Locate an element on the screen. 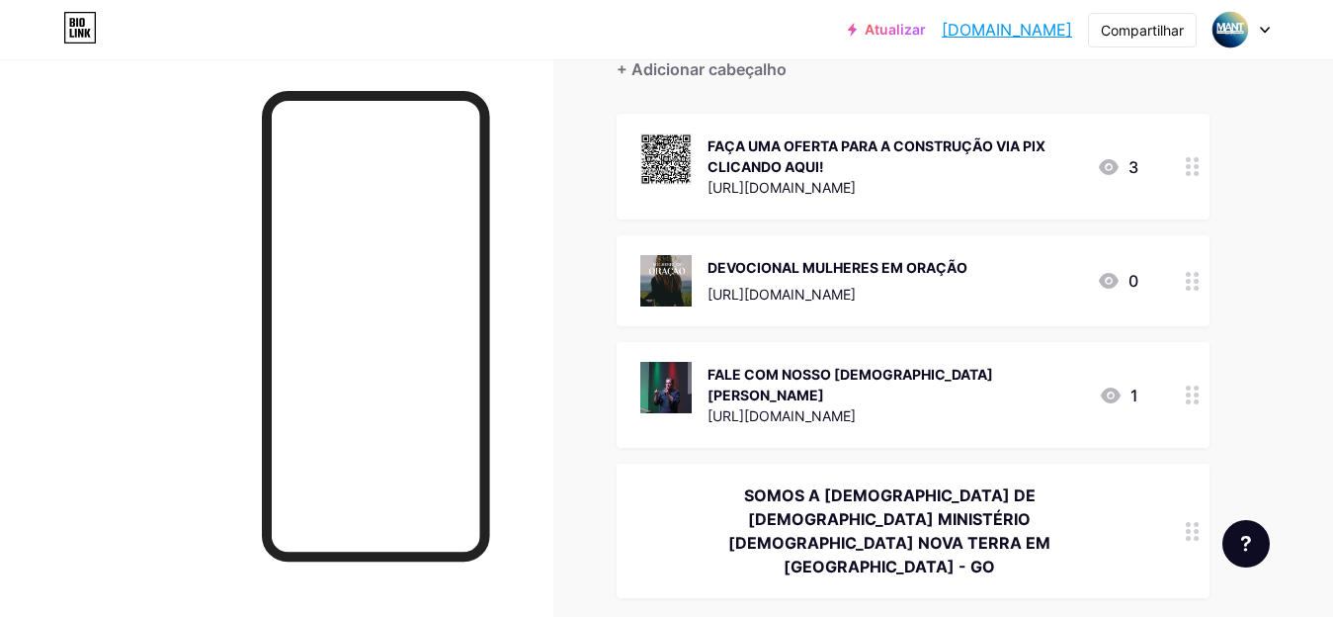 This screenshot has width=1333, height=617. img: FAÇA UMA OFERTA PARA A CONSTRUÇÃO VIA PIX CLICANDO AQUI! is located at coordinates (666, 159).